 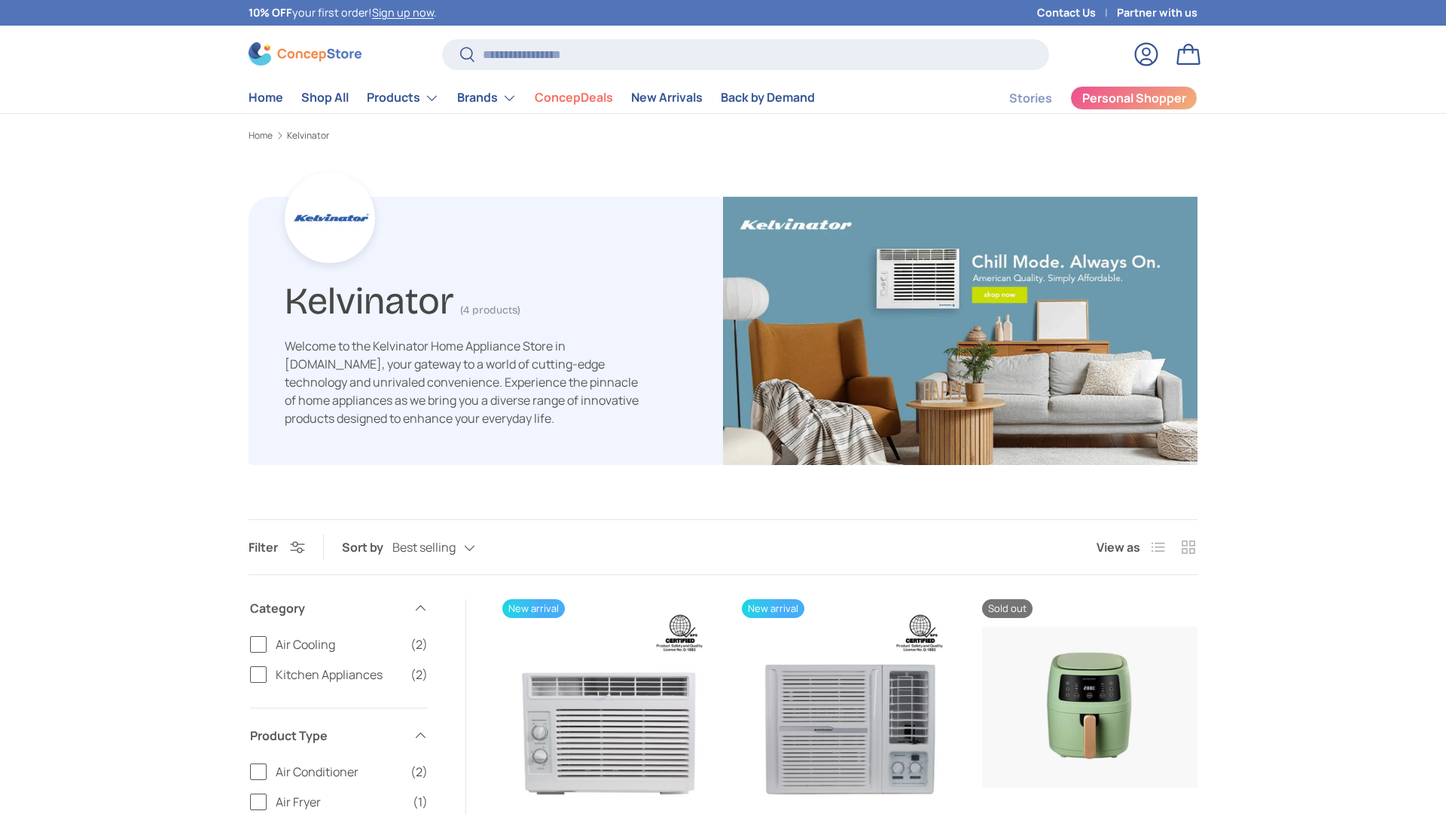 I want to click on button: Best selling, so click(x=449, y=547).